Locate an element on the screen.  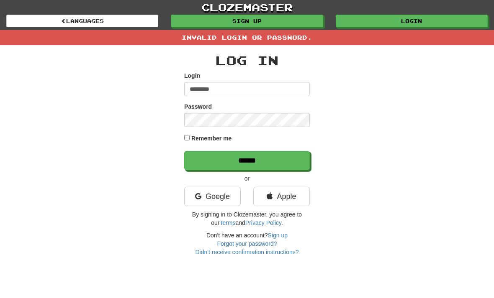
p: or is located at coordinates (247, 179).